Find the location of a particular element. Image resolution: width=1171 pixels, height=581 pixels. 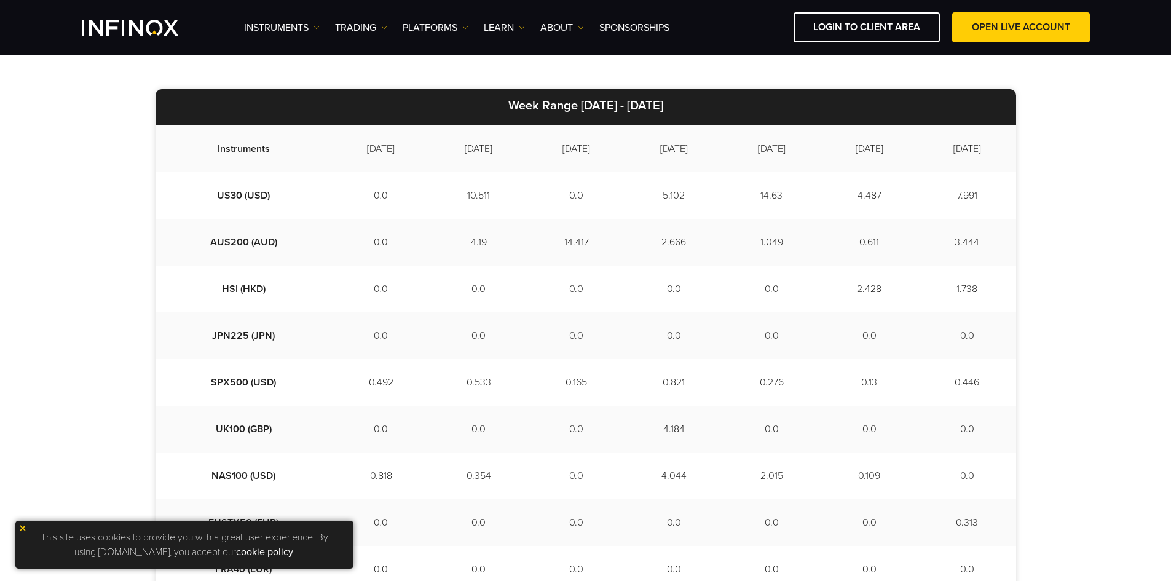

a: ABOUT is located at coordinates (562, 28).